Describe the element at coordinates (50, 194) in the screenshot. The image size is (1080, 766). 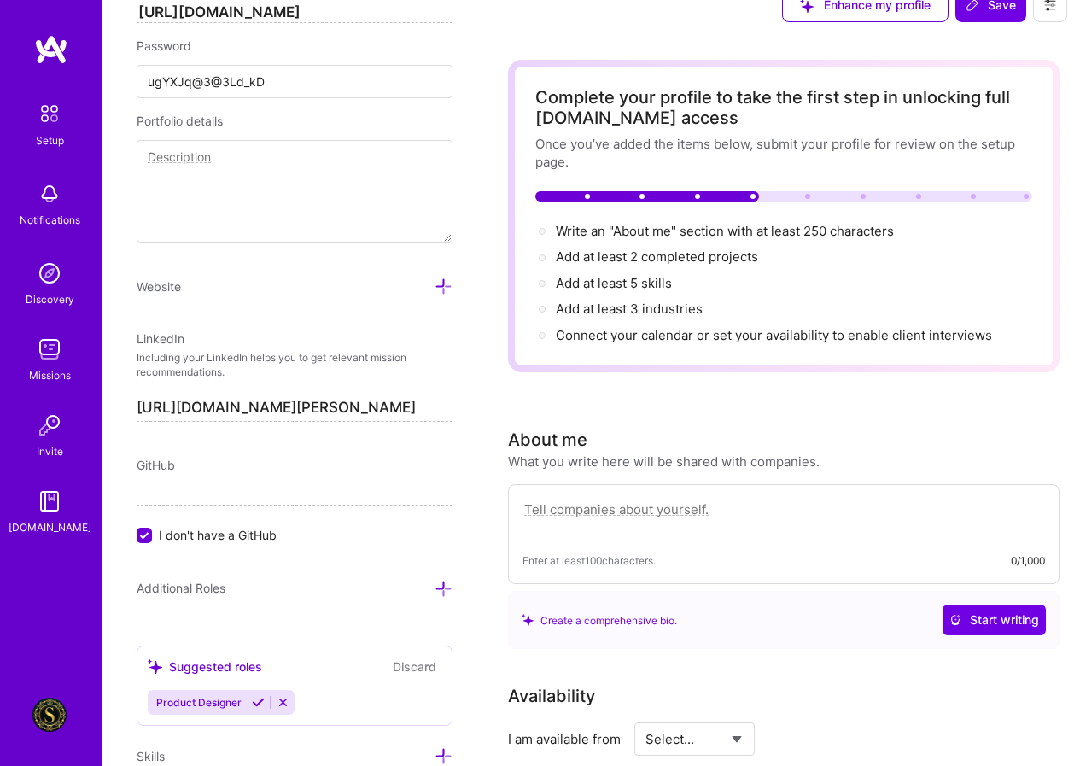
I see `img: bell` at that location.